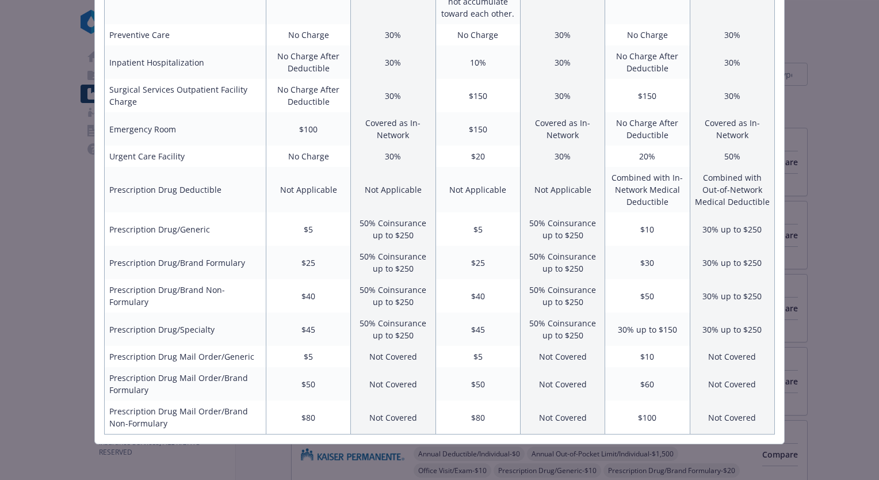 Image resolution: width=879 pixels, height=480 pixels. Describe the element at coordinates (647, 262) in the screenshot. I see `td: $30` at that location.